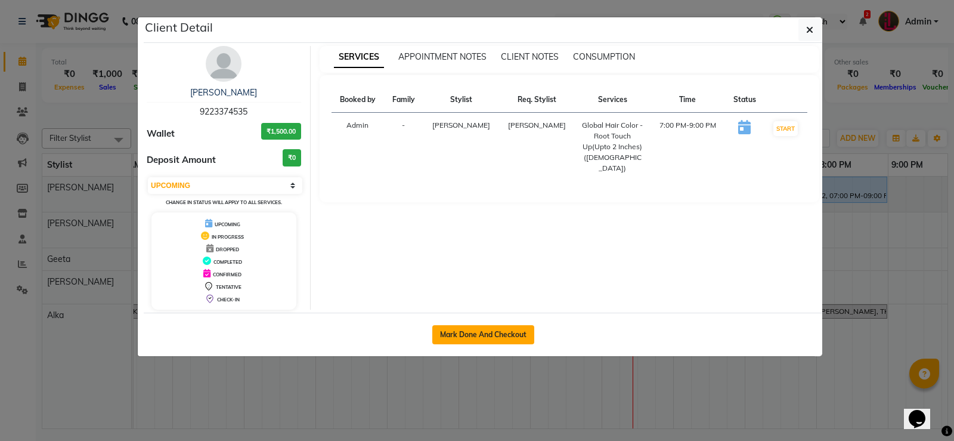  What do you see at coordinates (358, 100) in the screenshot?
I see `th: Booked by` at bounding box center [358, 100].